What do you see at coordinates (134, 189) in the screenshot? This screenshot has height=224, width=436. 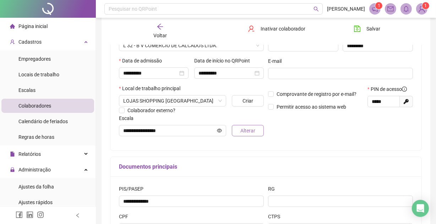 I see `label: PIS/PASEP` at bounding box center [134, 189].